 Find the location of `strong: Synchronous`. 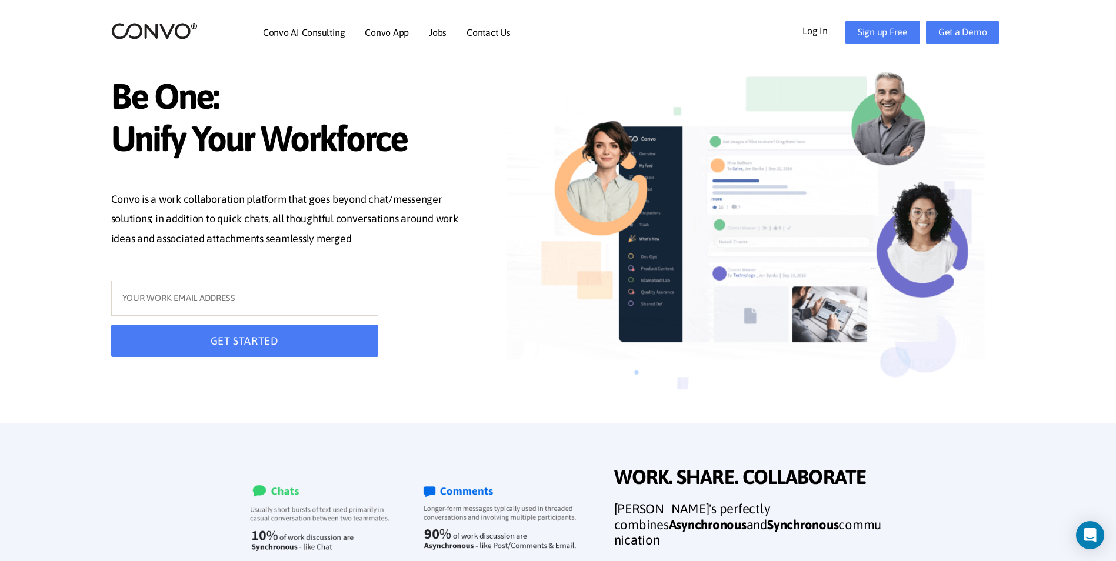

strong: Synchronous is located at coordinates (802, 525).